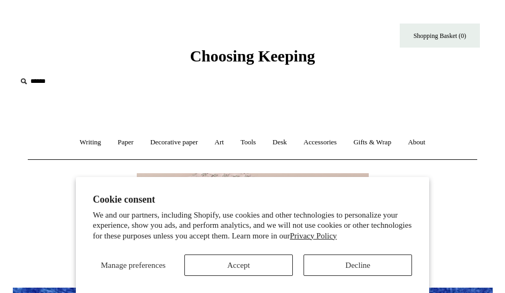  What do you see at coordinates (248, 142) in the screenshot?
I see `a: Tools` at bounding box center [248, 142].